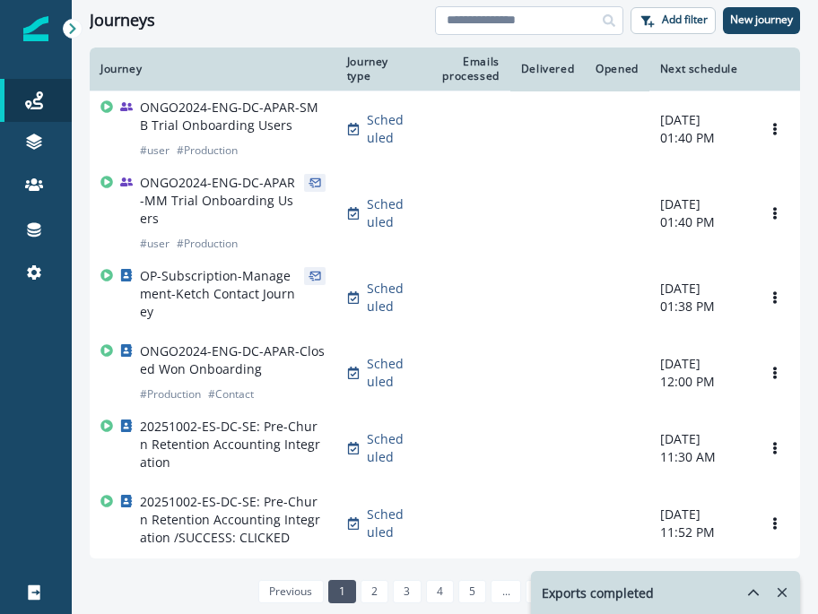 Image resolution: width=818 pixels, height=614 pixels. Describe the element at coordinates (617, 69) in the screenshot. I see `div: Opened` at that location.